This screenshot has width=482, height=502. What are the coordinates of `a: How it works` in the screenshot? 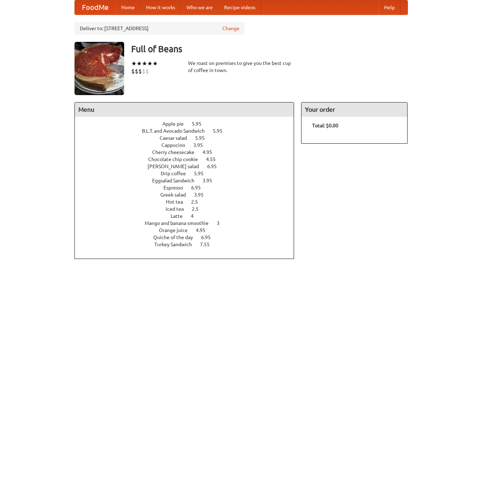 It's located at (161, 7).